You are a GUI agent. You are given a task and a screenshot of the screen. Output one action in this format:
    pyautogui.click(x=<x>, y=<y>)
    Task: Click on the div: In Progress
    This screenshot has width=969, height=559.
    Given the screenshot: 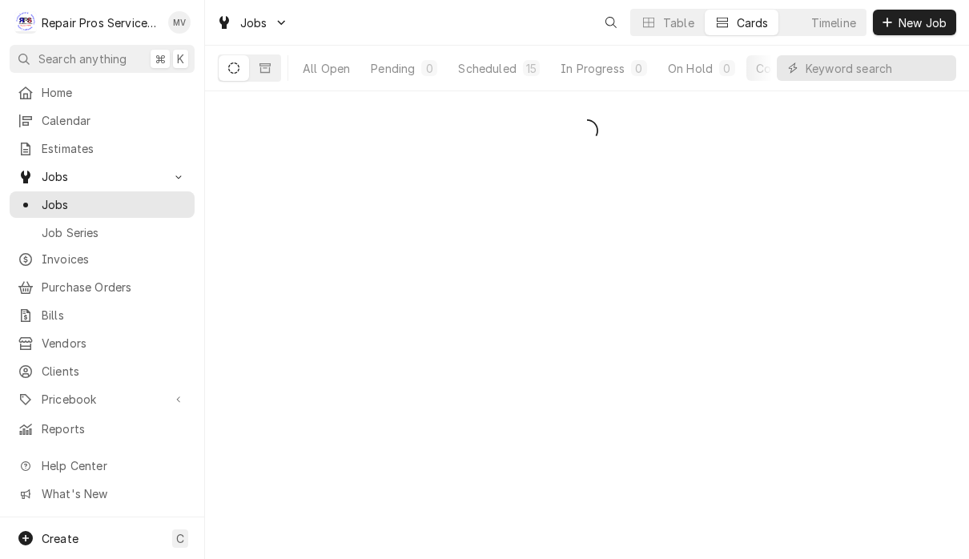 What is the action you would take?
    pyautogui.click(x=593, y=68)
    